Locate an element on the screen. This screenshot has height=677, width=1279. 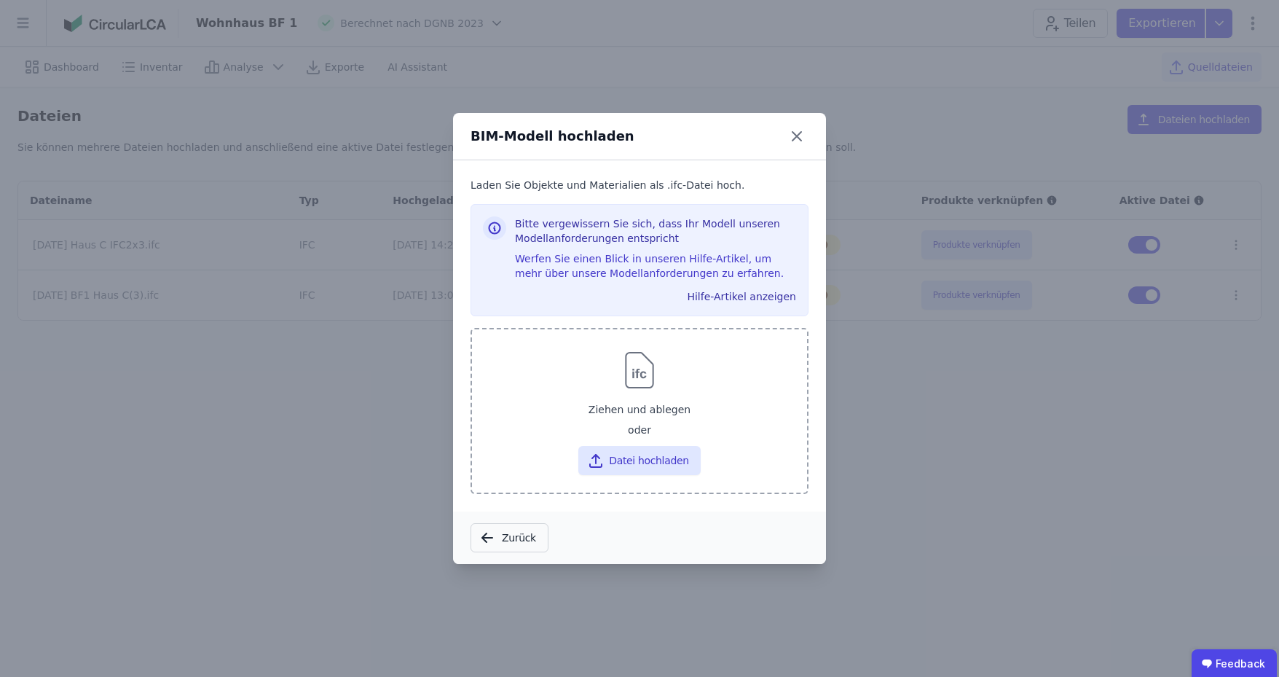
img: svg%3e is located at coordinates (640, 370).